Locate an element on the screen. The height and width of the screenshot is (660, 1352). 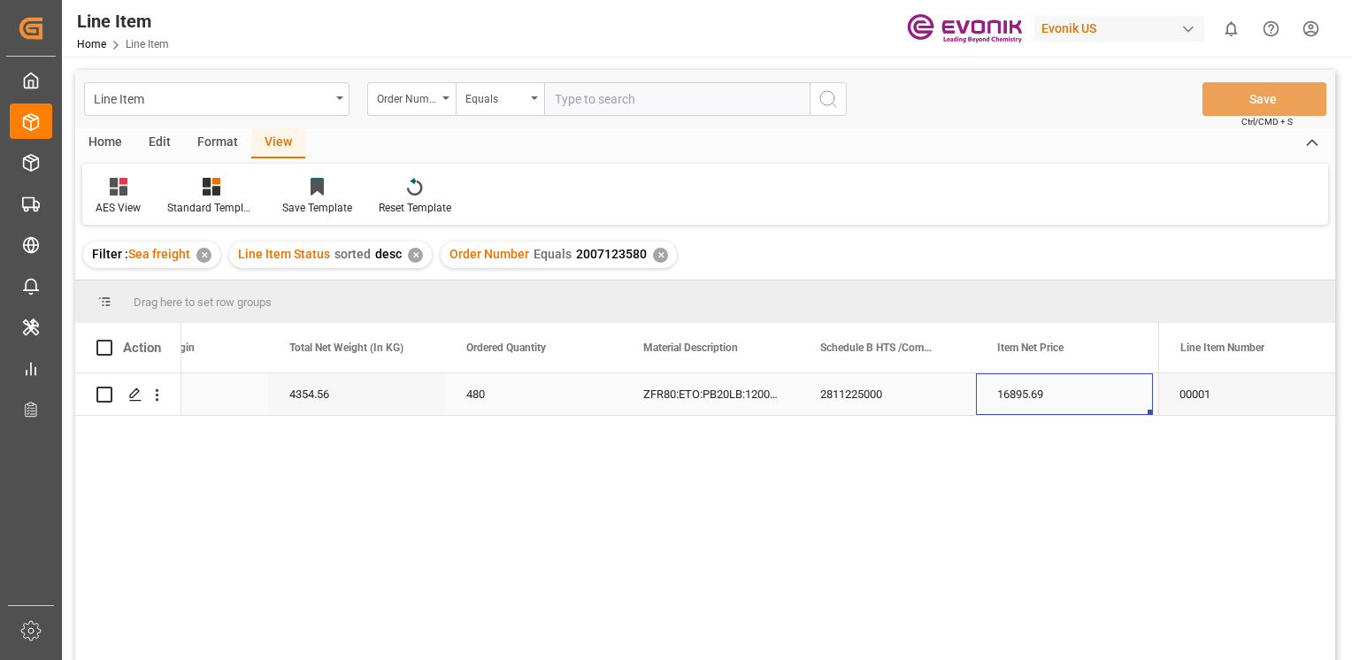
button: show 0 new notifications is located at coordinates (1231, 28).